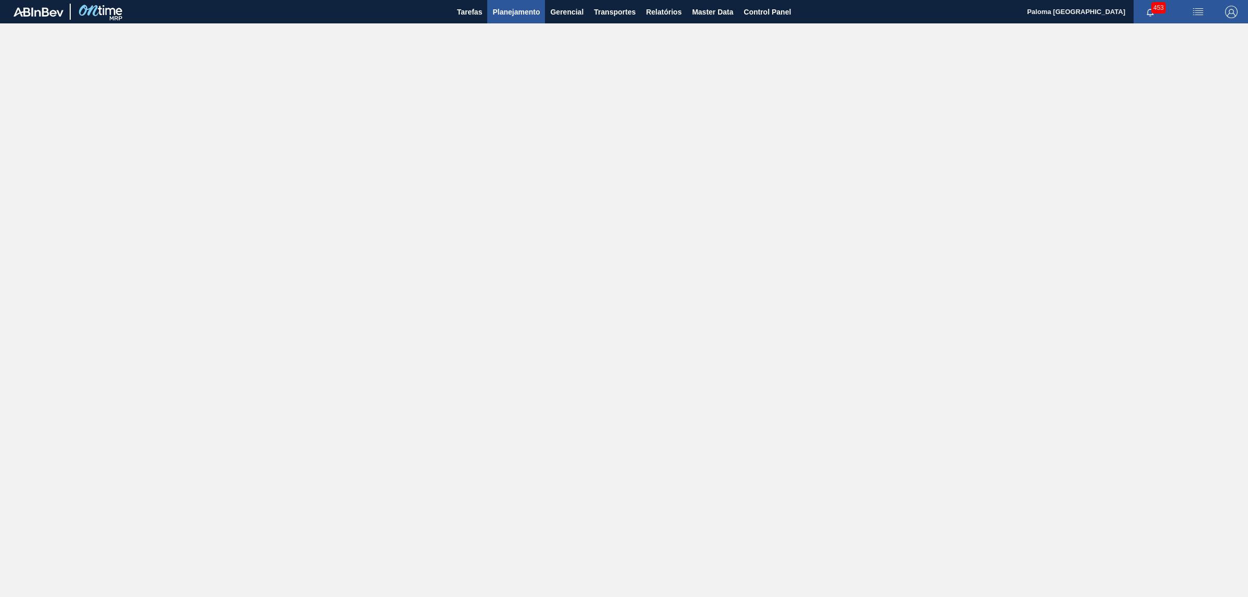  I want to click on button: Notificações, so click(1150, 12).